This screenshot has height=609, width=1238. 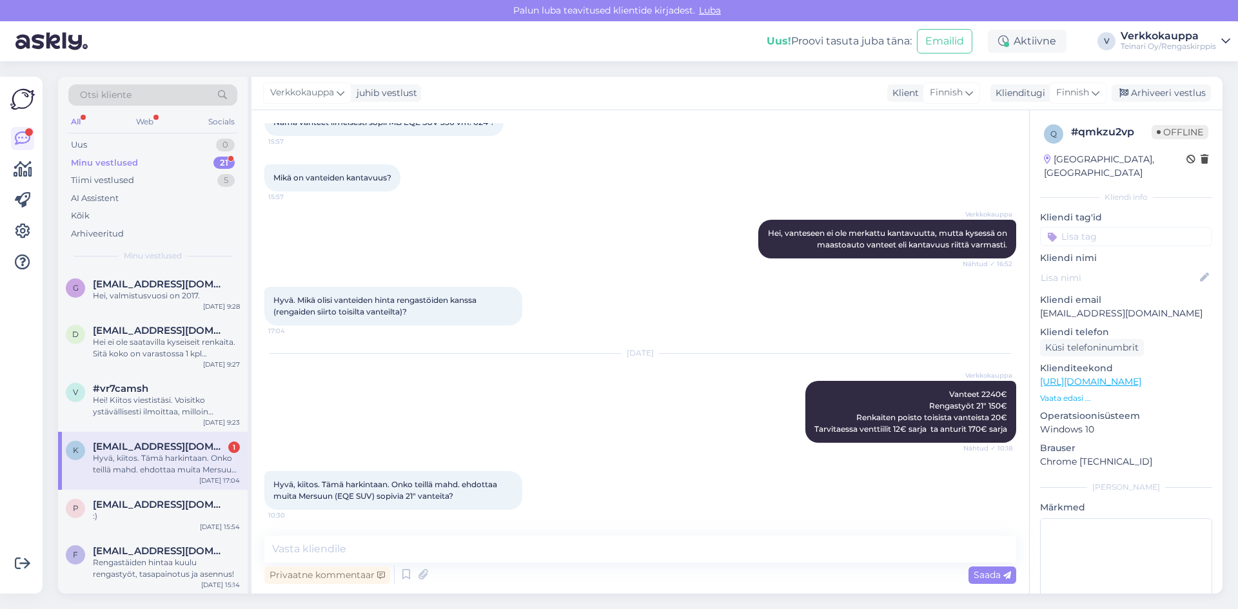 I want to click on span: karri.huusko@kolumbus.fi, so click(x=160, y=447).